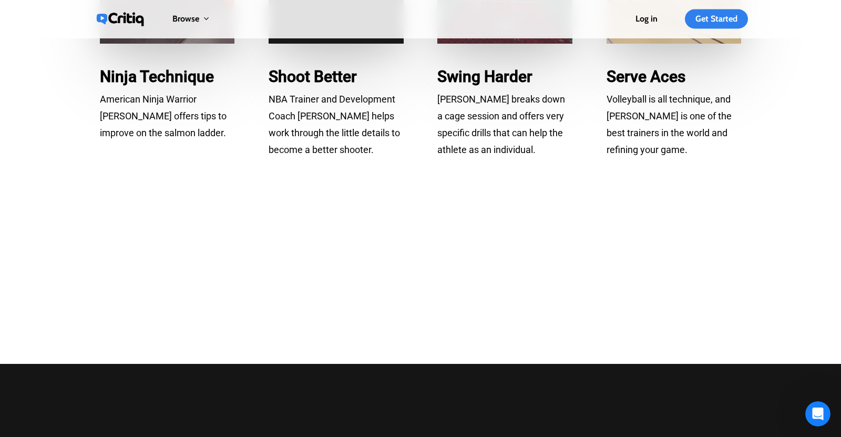 The height and width of the screenshot is (437, 841). What do you see at coordinates (646, 18) in the screenshot?
I see `span: Log in` at bounding box center [646, 18].